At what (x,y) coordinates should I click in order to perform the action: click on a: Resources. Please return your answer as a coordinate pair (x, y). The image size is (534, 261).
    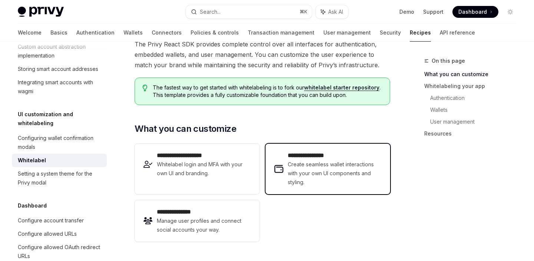
    Looking at the image, I should click on (474, 134).